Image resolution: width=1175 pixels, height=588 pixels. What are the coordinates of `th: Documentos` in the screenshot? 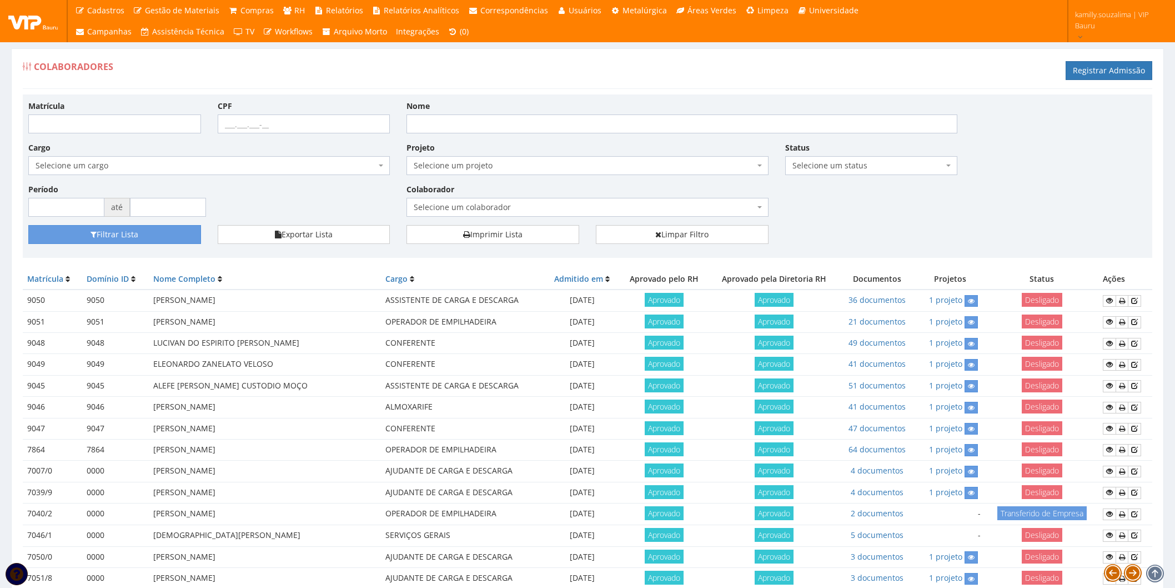 It's located at (877, 279).